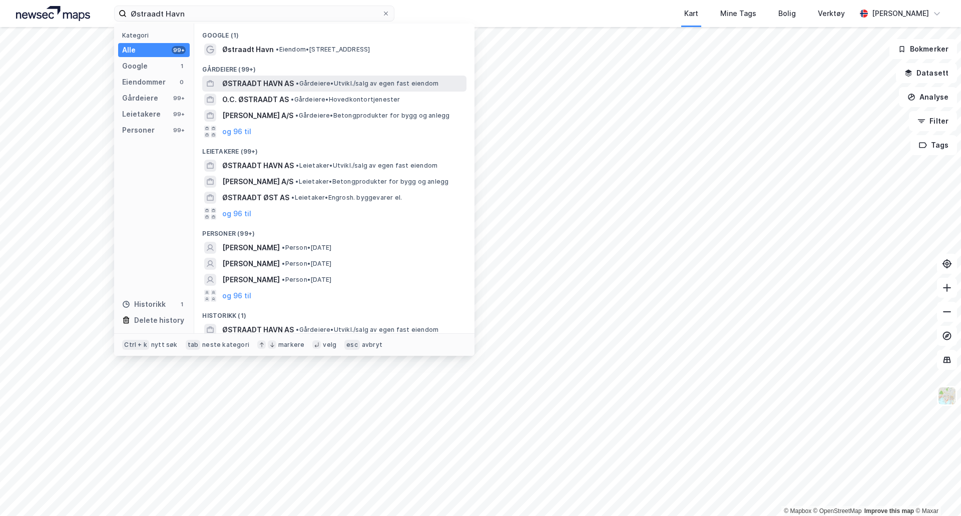 This screenshot has width=961, height=516. I want to click on button: Filter, so click(933, 121).